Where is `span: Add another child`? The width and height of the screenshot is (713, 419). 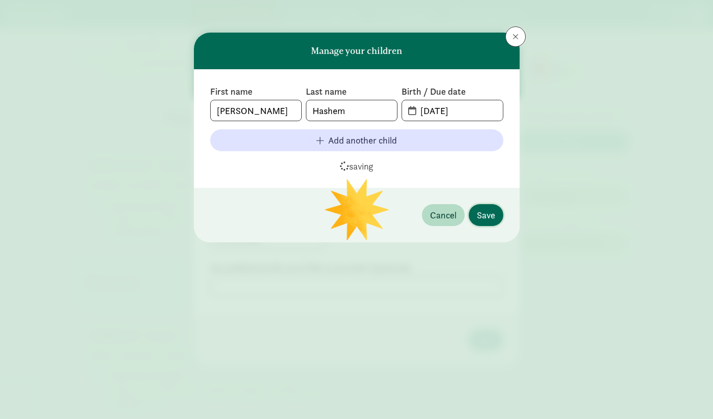
span: Add another child is located at coordinates (362, 140).